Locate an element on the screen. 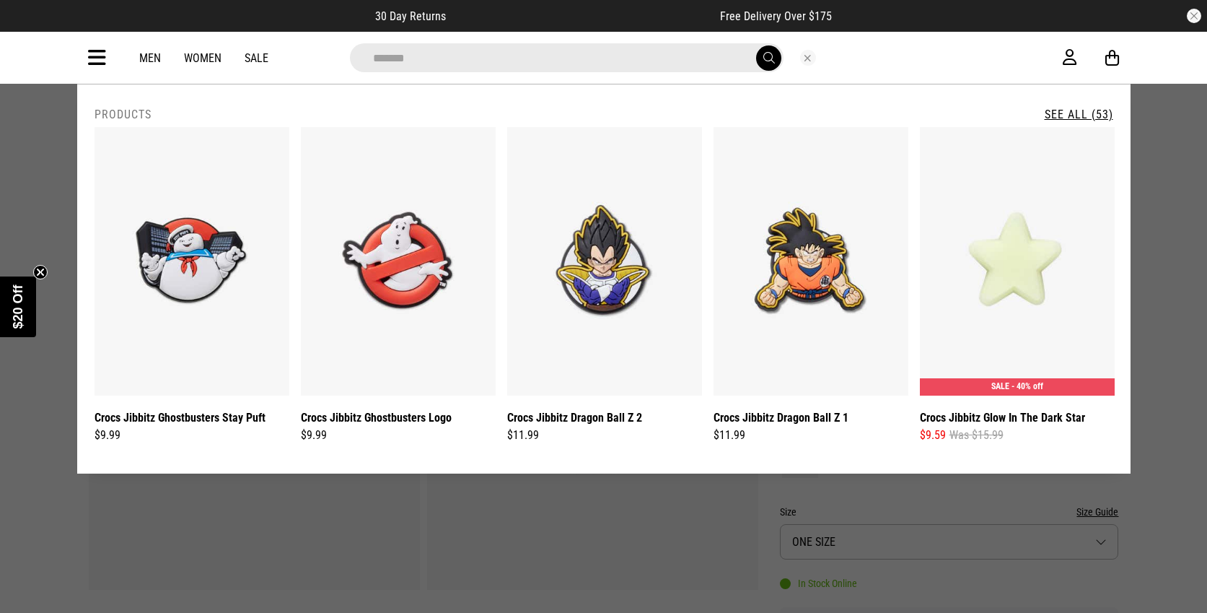  span: 30 Day Returns is located at coordinates (411, 16).